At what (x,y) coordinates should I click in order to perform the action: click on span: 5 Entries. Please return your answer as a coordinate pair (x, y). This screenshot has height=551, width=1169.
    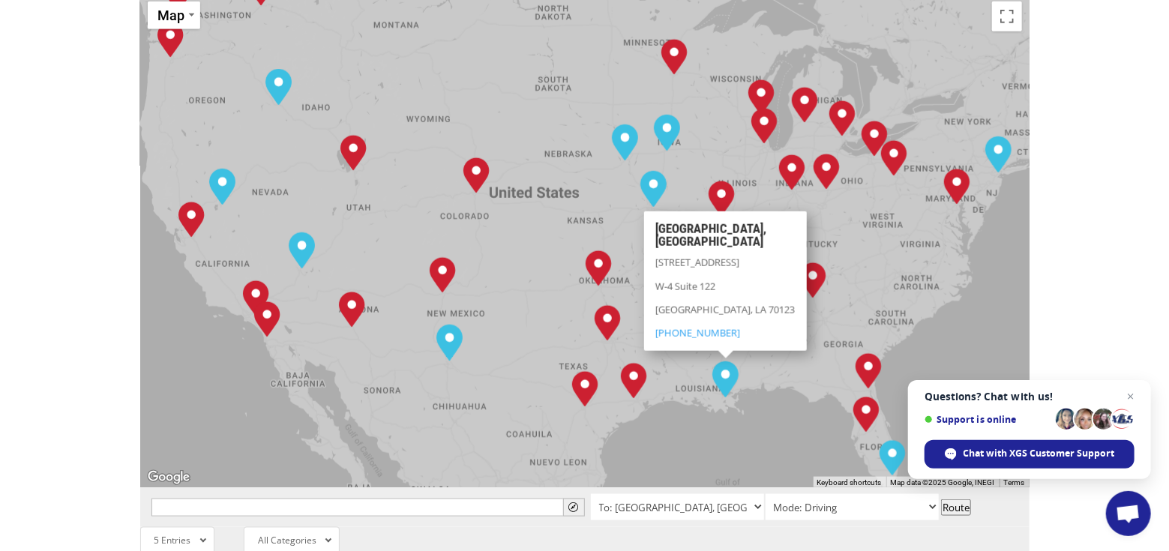
    Looking at the image, I should click on (172, 540).